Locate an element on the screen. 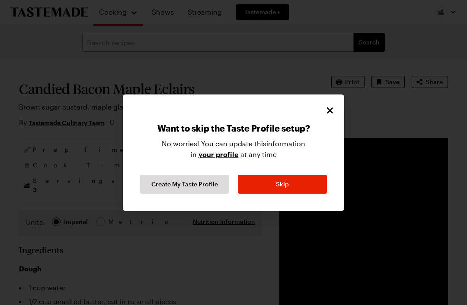  button: Skip Taste Profile is located at coordinates (282, 184).